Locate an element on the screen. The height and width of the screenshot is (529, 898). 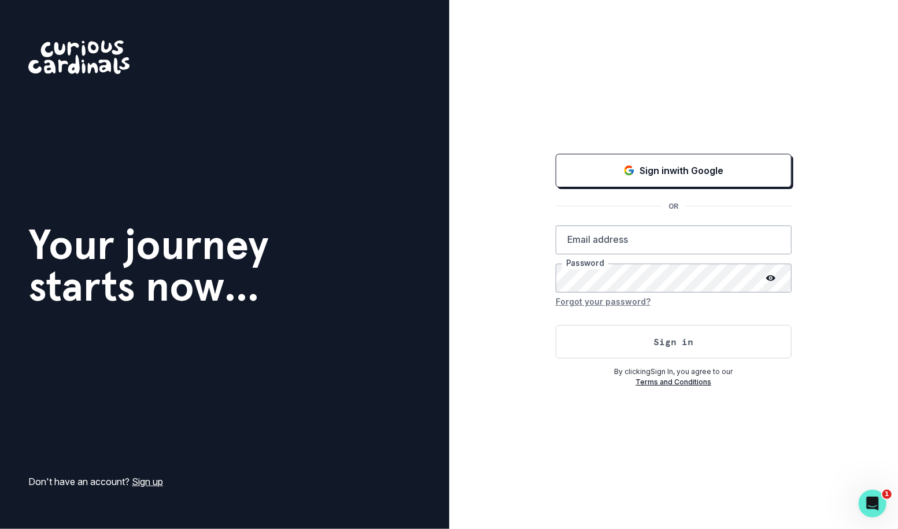
span: 1 is located at coordinates (887, 494).